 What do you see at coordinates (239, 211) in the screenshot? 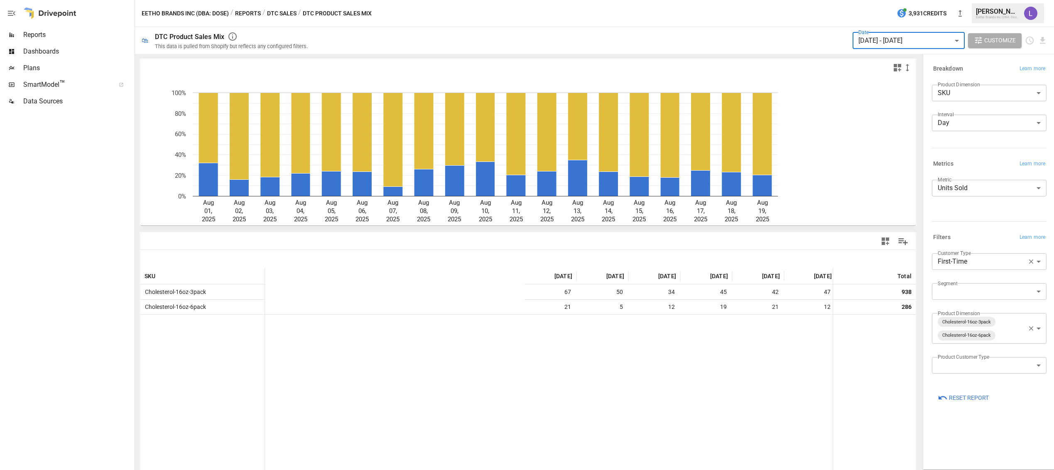
I see `text: 02,` at bounding box center [239, 211].